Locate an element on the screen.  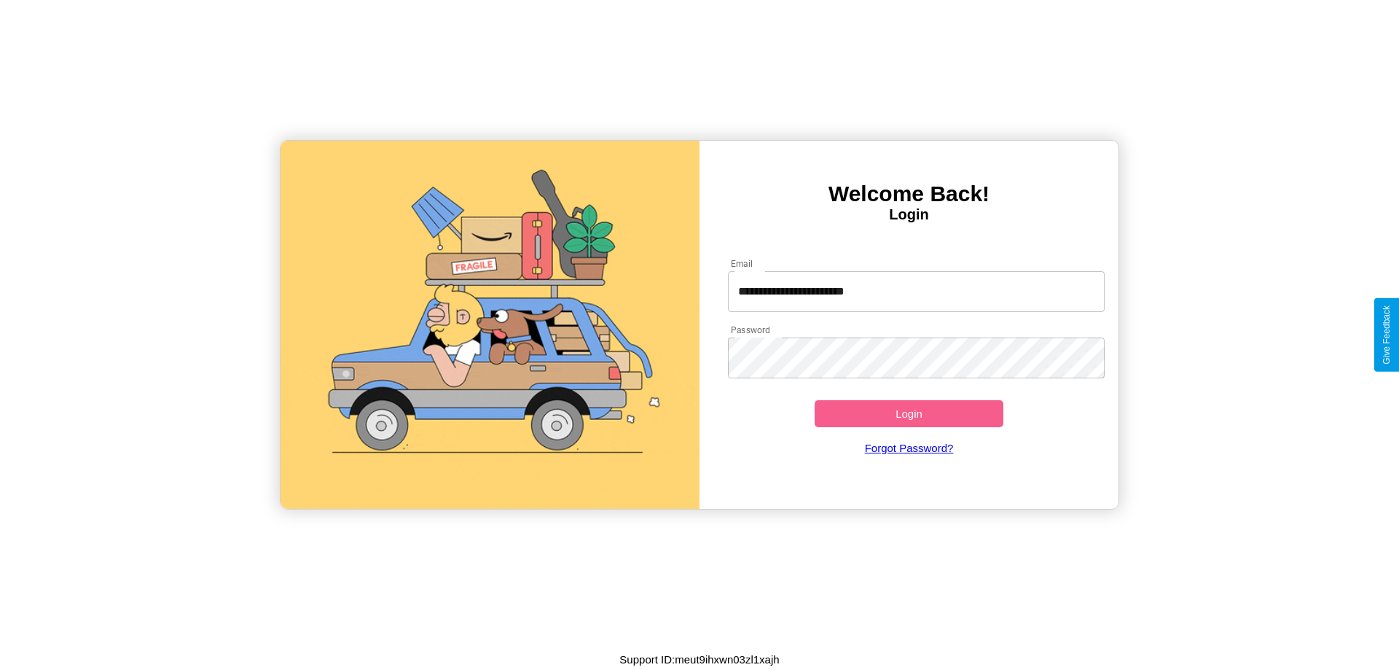
a: Forgot Password? is located at coordinates (909, 447).